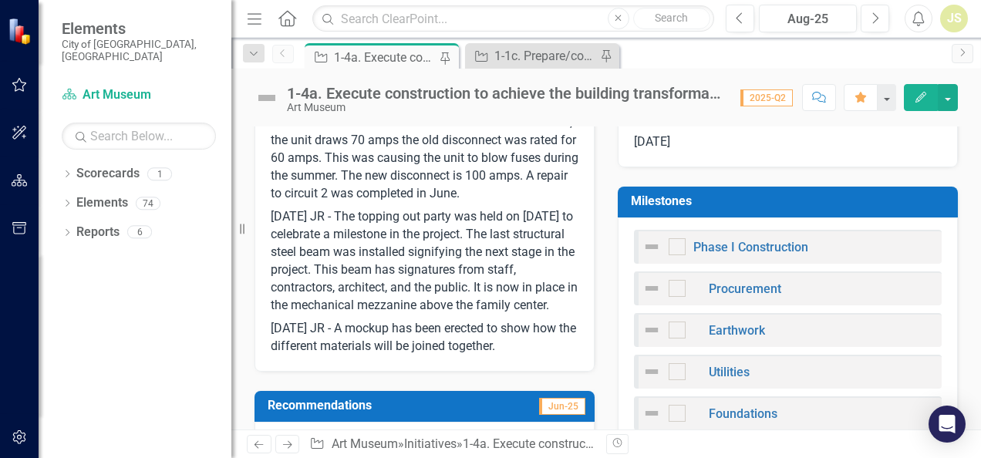 The image size is (981, 458). I want to click on span: Jun-25, so click(563, 407).